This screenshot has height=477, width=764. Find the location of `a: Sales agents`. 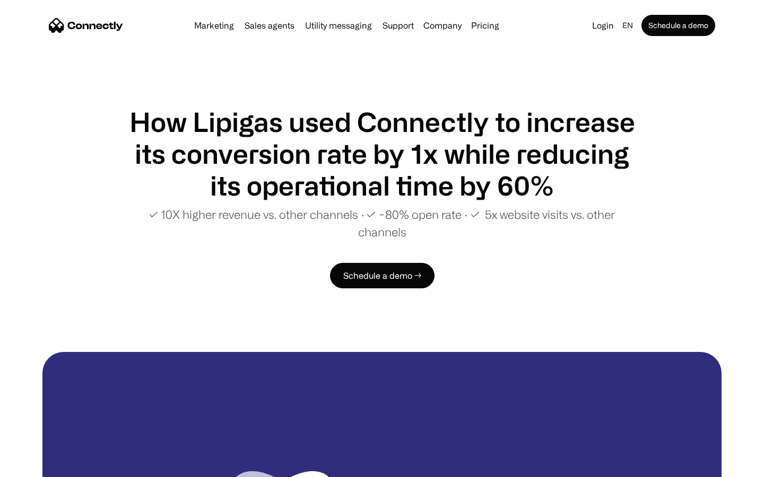

a: Sales agents is located at coordinates (269, 25).